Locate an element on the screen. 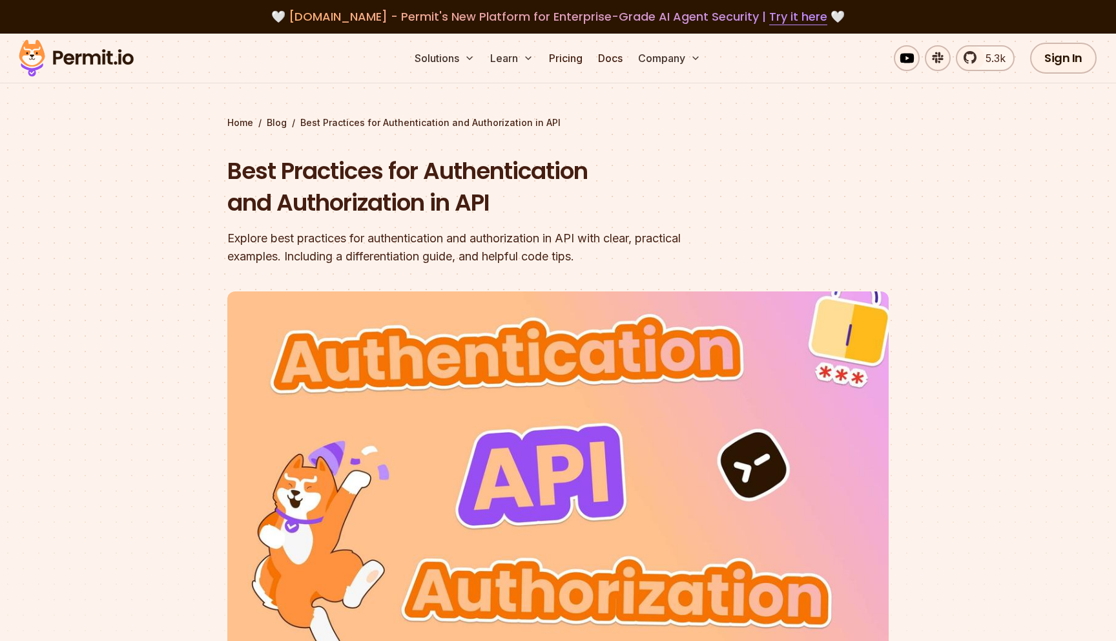  div: Explore best practices for authentication and authorization in API with clear, practical examples... is located at coordinates (475, 247).